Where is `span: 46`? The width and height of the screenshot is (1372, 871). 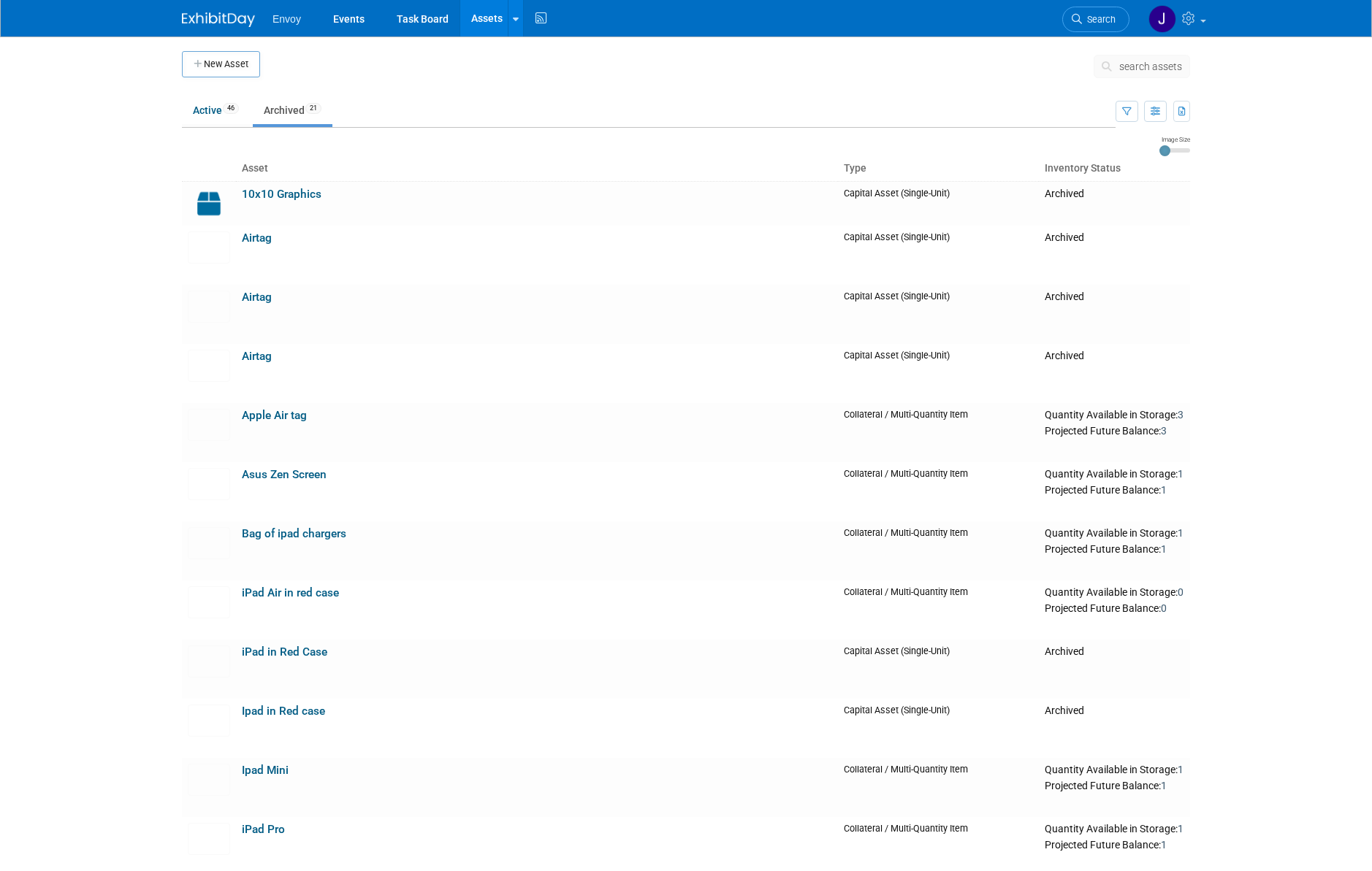 span: 46 is located at coordinates (230, 108).